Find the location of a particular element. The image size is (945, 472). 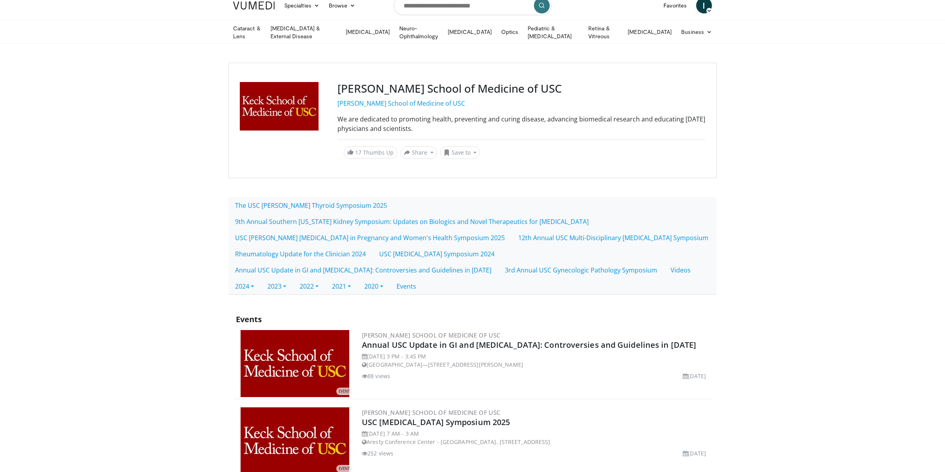

button: Save to is located at coordinates (460, 152).